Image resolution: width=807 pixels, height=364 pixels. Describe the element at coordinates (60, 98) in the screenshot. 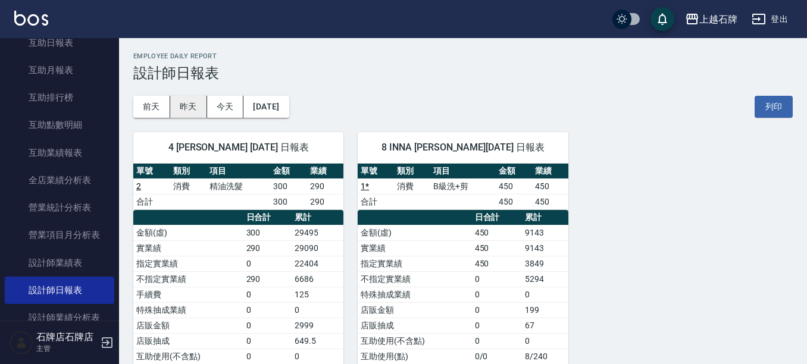

I see `a: 互助排行榜` at that location.